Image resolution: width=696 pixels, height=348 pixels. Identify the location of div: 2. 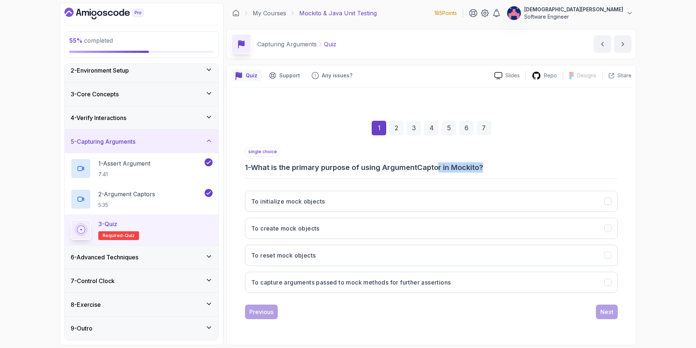
(397, 128).